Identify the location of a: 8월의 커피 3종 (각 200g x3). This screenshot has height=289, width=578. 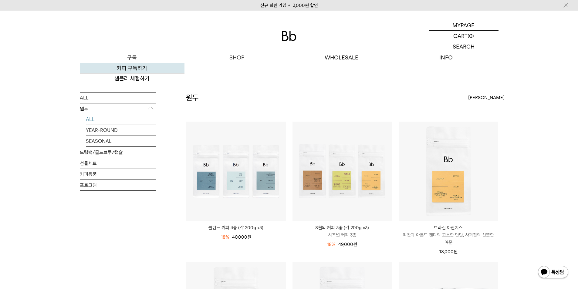
(342, 172).